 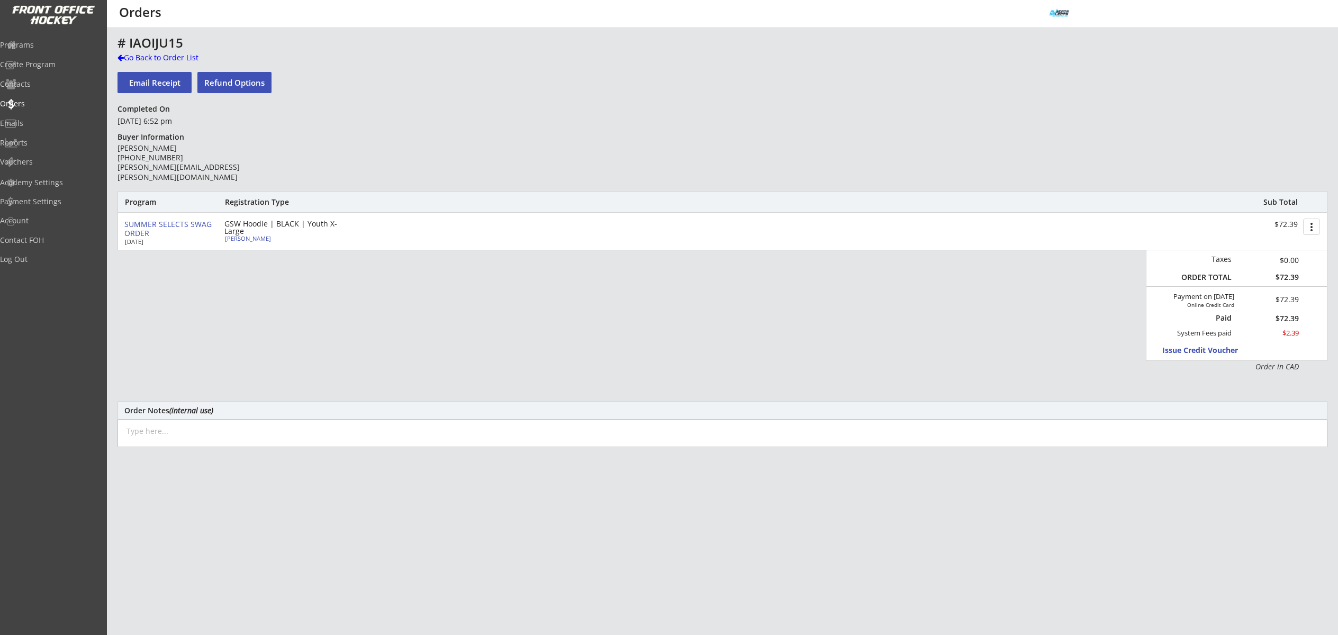 I want to click on div: Program, so click(x=153, y=202).